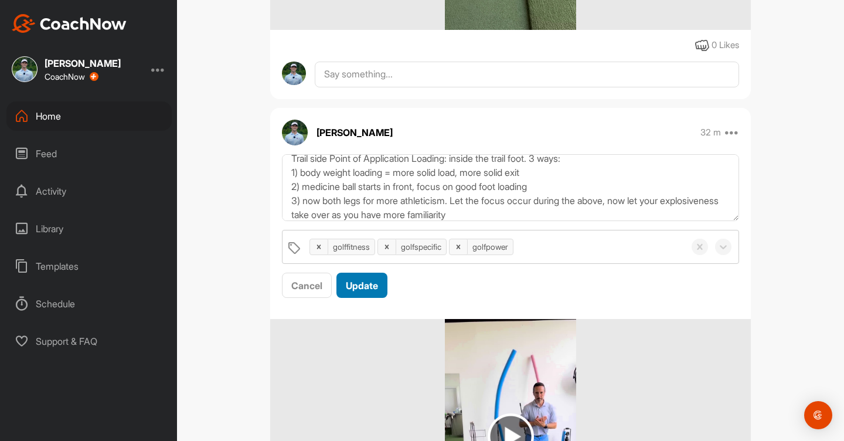 The height and width of the screenshot is (441, 844). Describe the element at coordinates (89, 191) in the screenshot. I see `div: Activity` at that location.